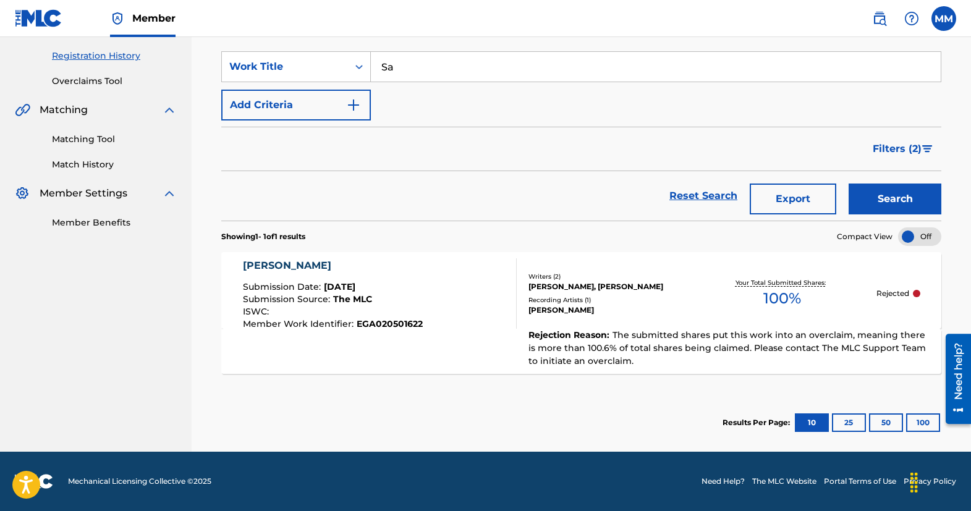  I want to click on a: Portal Terms of Use, so click(860, 482).